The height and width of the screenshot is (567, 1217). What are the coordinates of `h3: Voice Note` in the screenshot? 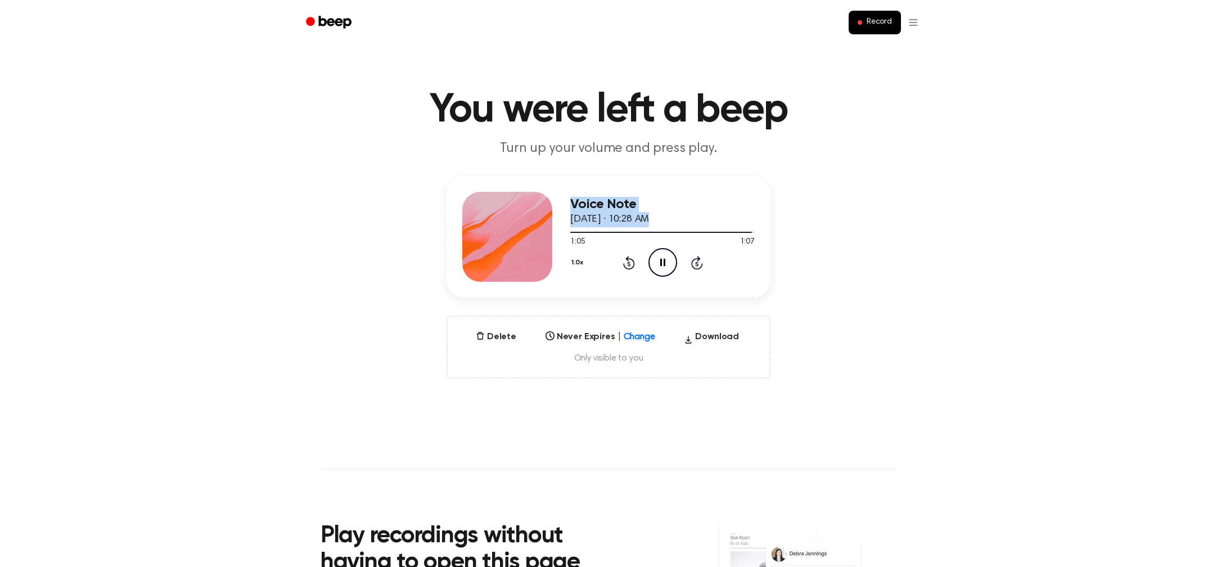 It's located at (662, 204).